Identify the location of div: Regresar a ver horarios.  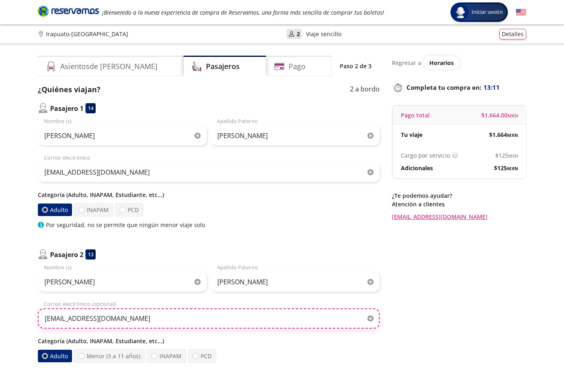
(459, 63).